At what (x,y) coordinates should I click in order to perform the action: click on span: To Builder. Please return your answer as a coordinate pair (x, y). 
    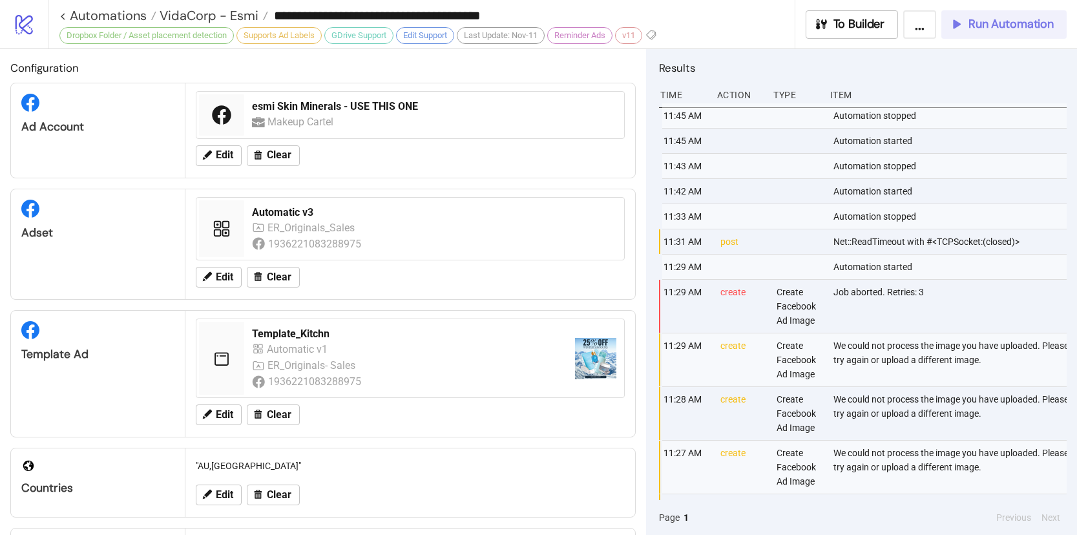
    Looking at the image, I should click on (860, 24).